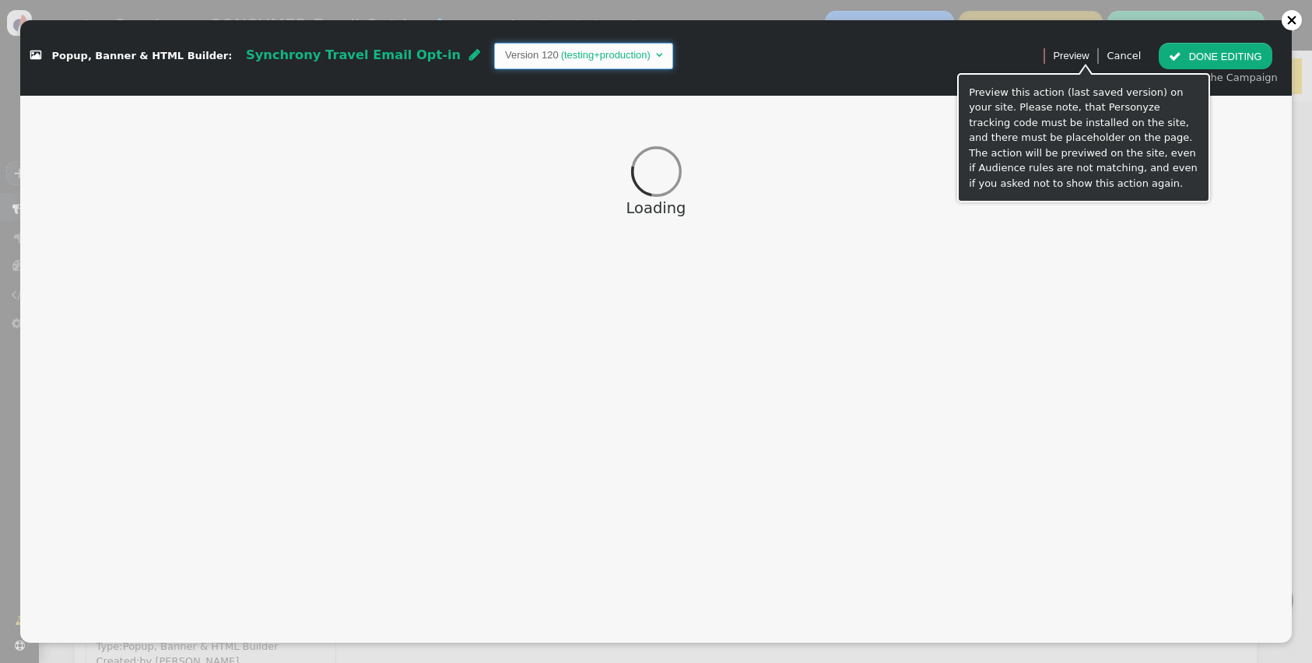 This screenshot has height=663, width=1312. What do you see at coordinates (142, 55) in the screenshot?
I see `span: Popup, Banner & HTML Builder:` at bounding box center [142, 55].